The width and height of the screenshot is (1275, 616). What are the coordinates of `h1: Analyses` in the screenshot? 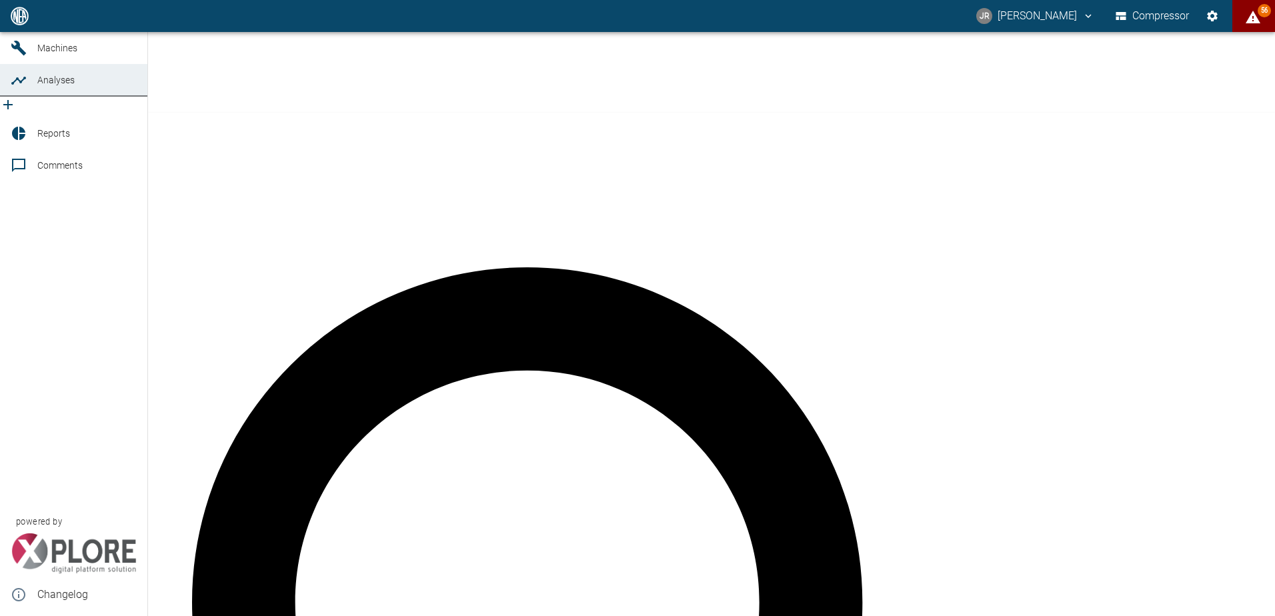 It's located at (656, 62).